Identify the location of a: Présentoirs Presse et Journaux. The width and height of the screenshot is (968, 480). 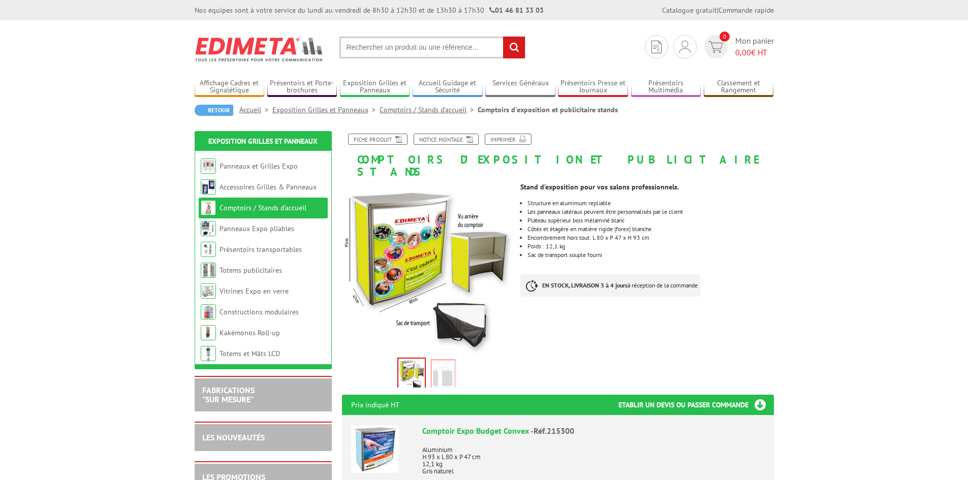
(593, 87).